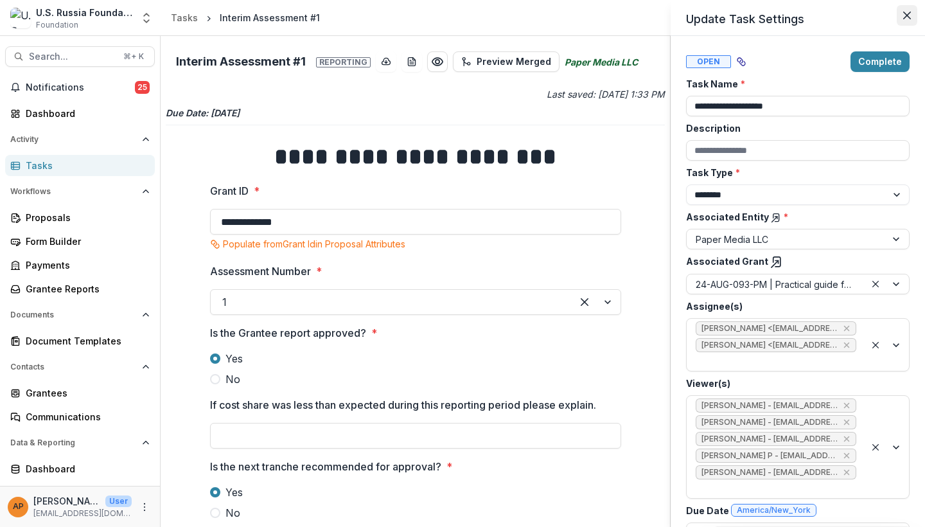 This screenshot has height=527, width=925. I want to click on label: Due Date, so click(794, 510).